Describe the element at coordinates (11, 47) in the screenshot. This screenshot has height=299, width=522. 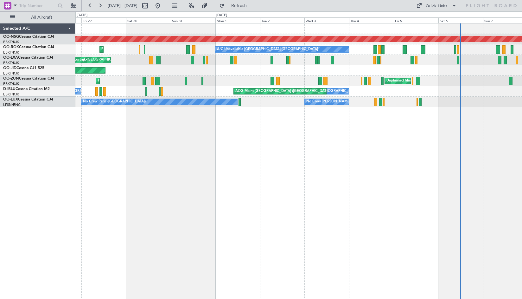
I see `span: OO-ROK` at that location.